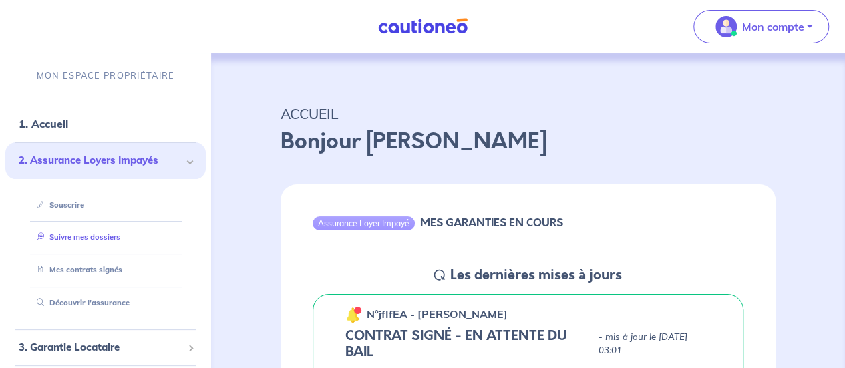  Describe the element at coordinates (528, 114) in the screenshot. I see `p: ACCUEIL` at that location.